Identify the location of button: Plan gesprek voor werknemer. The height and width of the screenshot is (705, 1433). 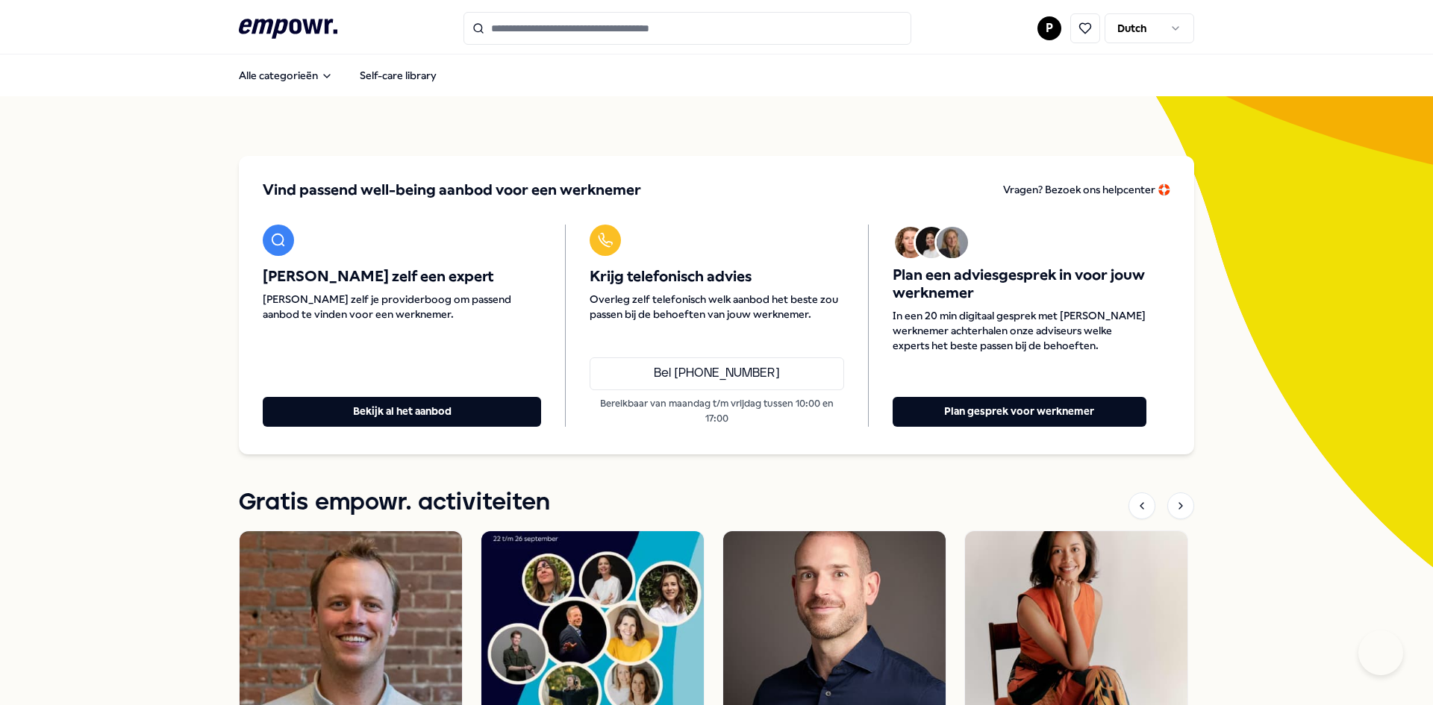
(1020, 412).